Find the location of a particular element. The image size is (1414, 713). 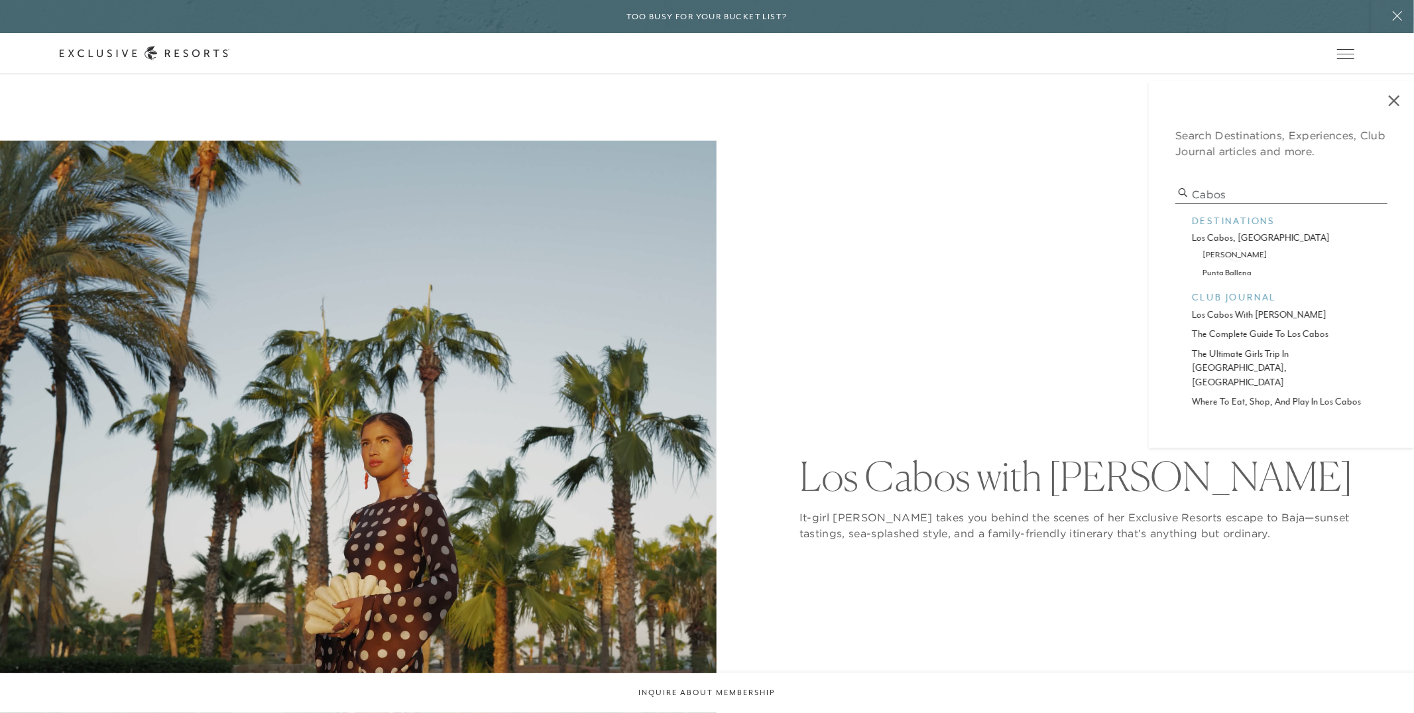

h3: destinations is located at coordinates (1282, 221).